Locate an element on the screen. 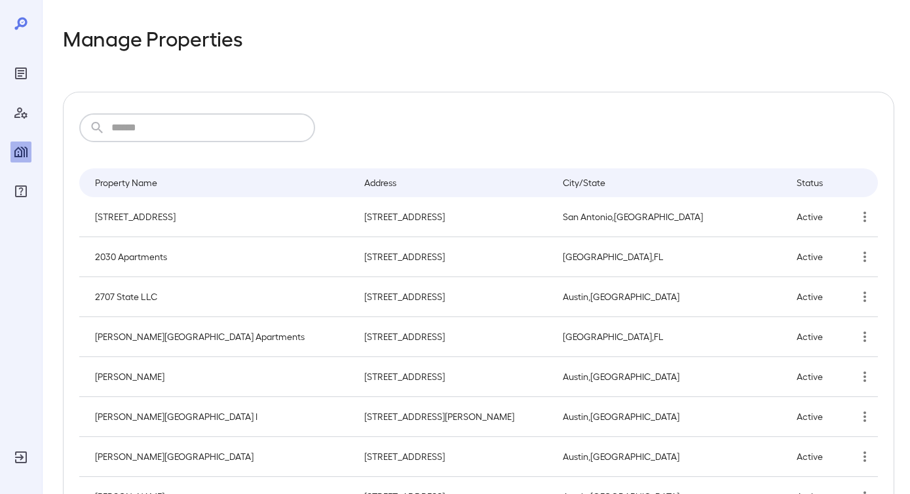  th: Property Name is located at coordinates (216, 183).